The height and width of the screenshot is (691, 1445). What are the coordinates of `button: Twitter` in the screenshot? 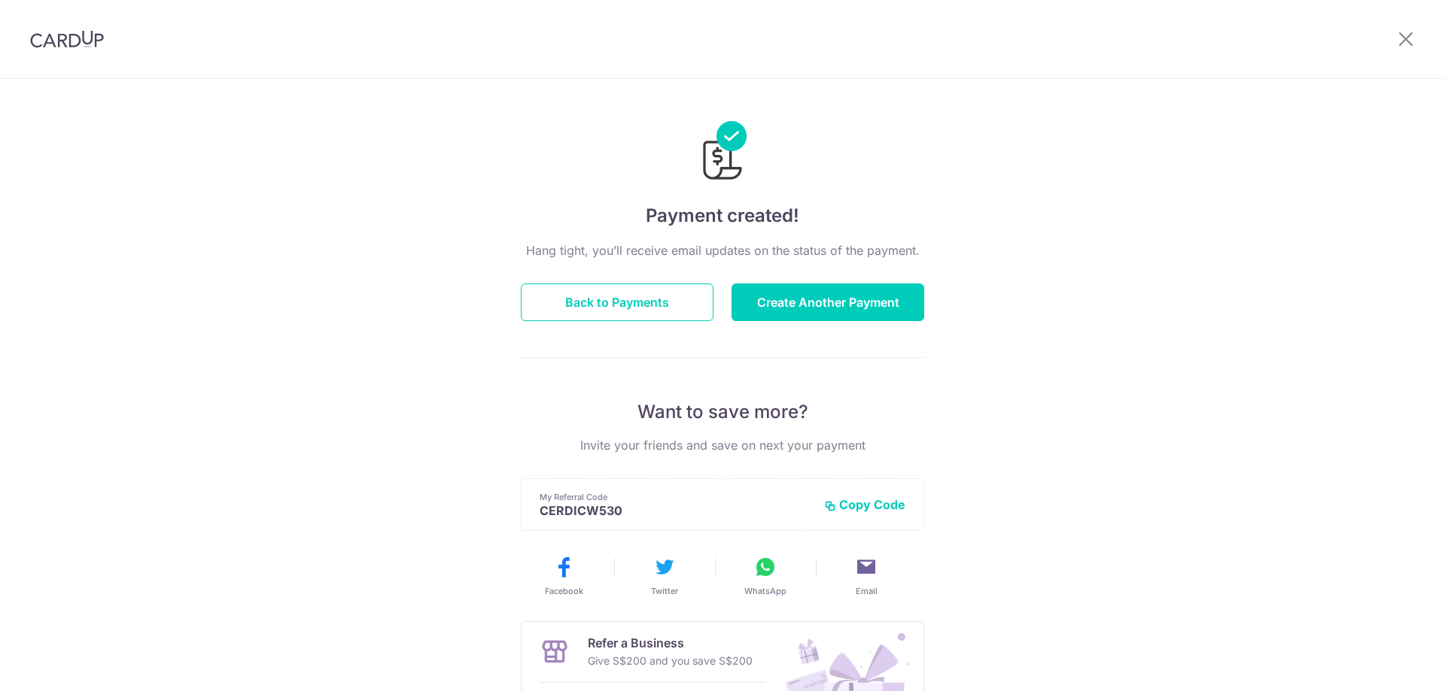 It's located at (664, 576).